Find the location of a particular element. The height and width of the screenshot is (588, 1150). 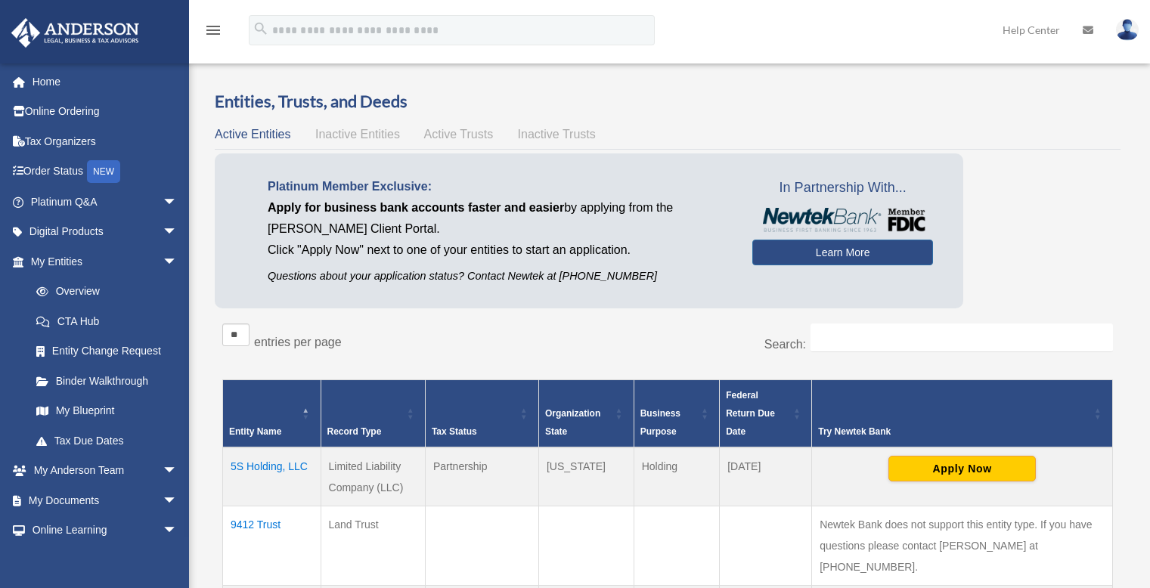

i: menu is located at coordinates (213, 30).